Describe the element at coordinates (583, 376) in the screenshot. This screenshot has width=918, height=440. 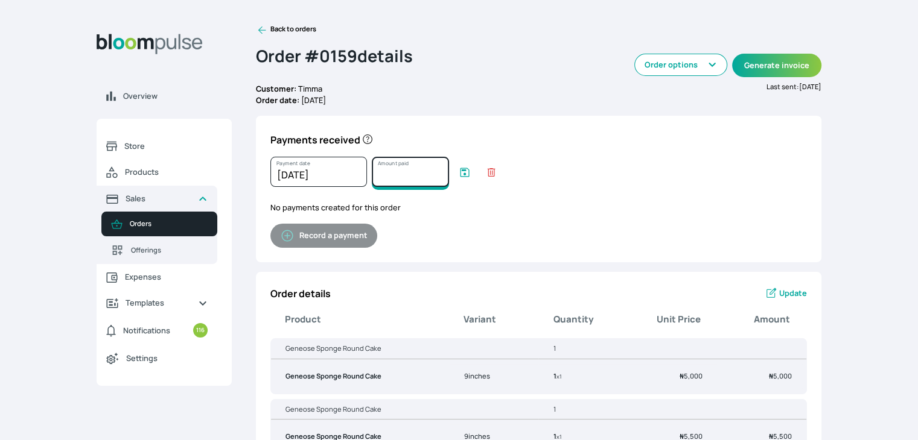
I see `td: 1` at that location.